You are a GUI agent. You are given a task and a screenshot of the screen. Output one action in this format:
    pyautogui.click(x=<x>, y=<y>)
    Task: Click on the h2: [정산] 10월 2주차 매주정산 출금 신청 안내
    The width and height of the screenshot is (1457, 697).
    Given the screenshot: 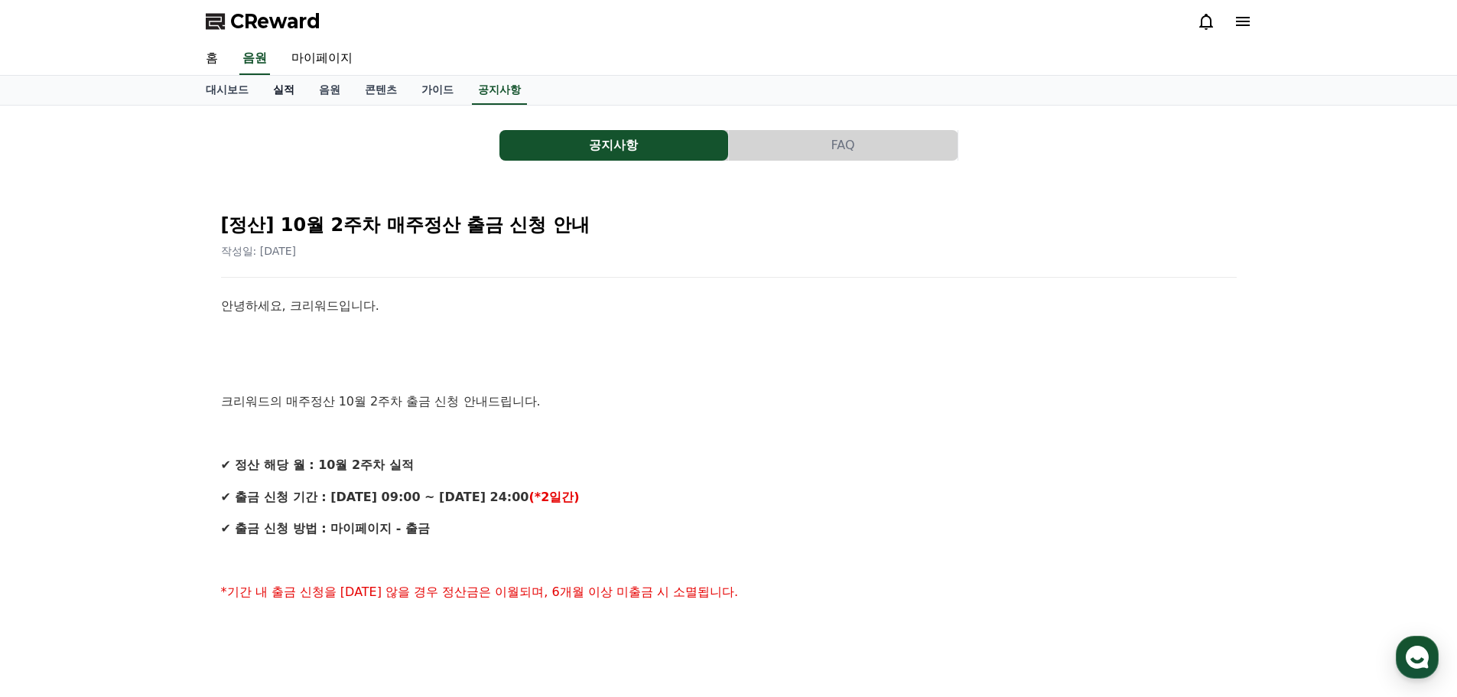 What is the action you would take?
    pyautogui.click(x=729, y=225)
    